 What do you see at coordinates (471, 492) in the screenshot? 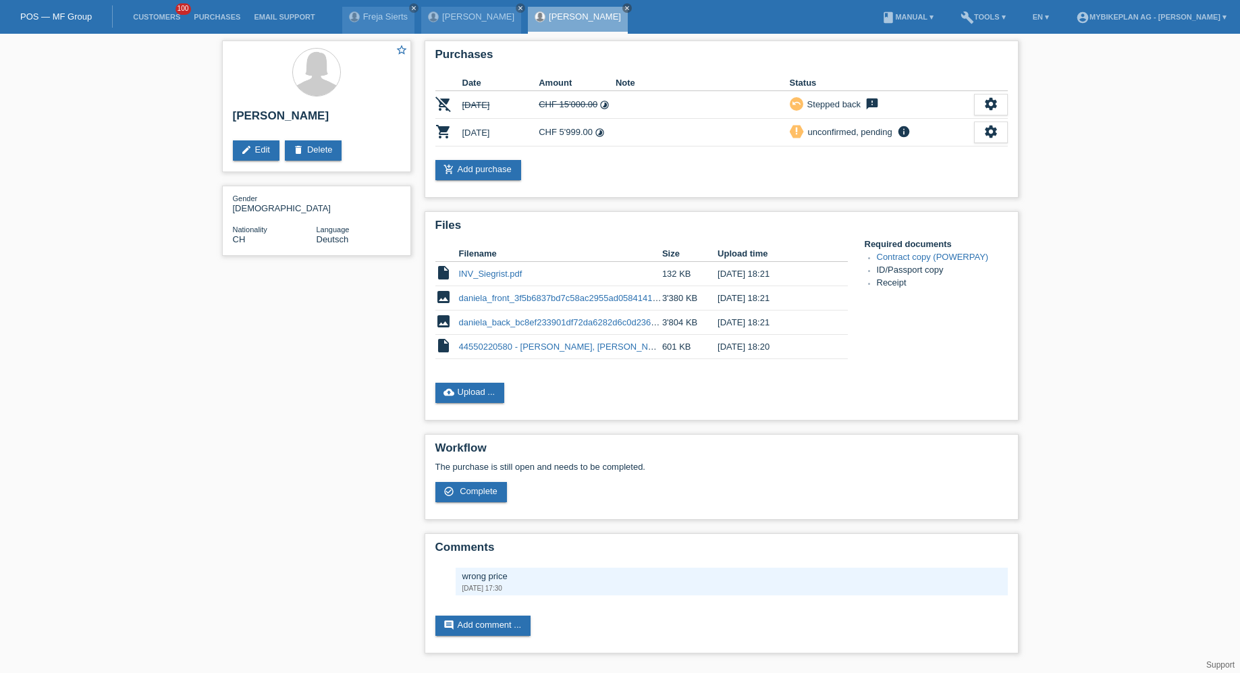
I see `a: check_circle_outline Complete` at bounding box center [471, 492].